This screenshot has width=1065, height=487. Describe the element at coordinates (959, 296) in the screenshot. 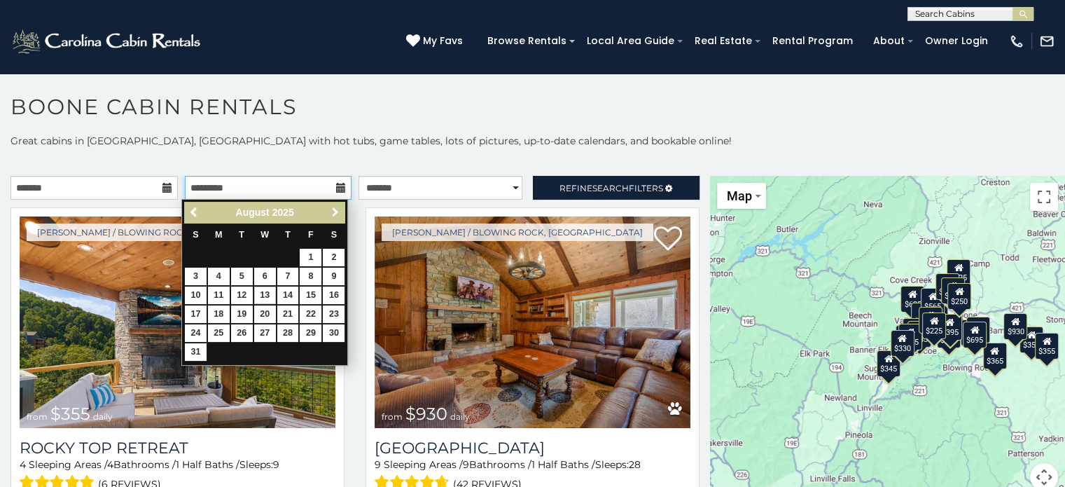

I see `div: $250` at that location.